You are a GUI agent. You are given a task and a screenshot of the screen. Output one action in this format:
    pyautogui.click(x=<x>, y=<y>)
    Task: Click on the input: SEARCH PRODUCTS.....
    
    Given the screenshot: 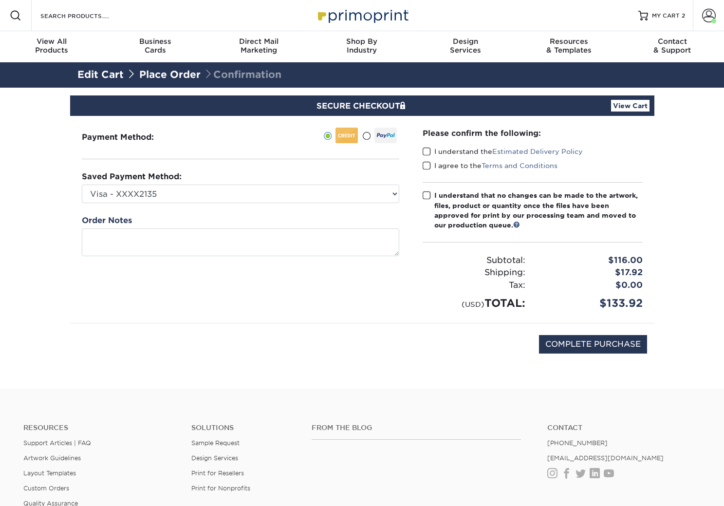 What is the action you would take?
    pyautogui.click(x=87, y=16)
    